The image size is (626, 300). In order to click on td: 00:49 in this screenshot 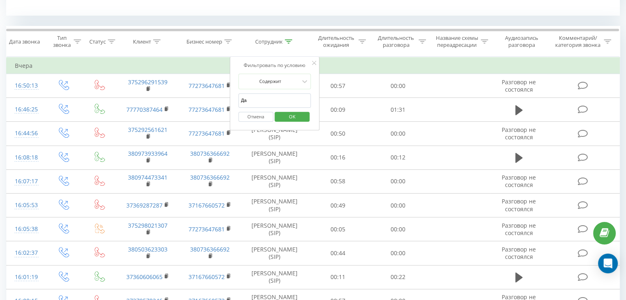, I will do `click(338, 206)`.